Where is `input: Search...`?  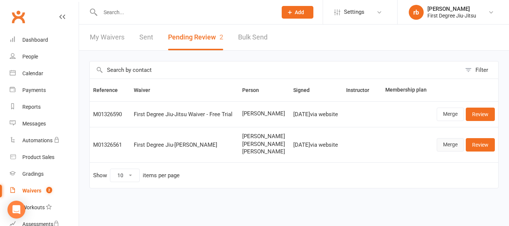 input: Search... is located at coordinates (185, 12).